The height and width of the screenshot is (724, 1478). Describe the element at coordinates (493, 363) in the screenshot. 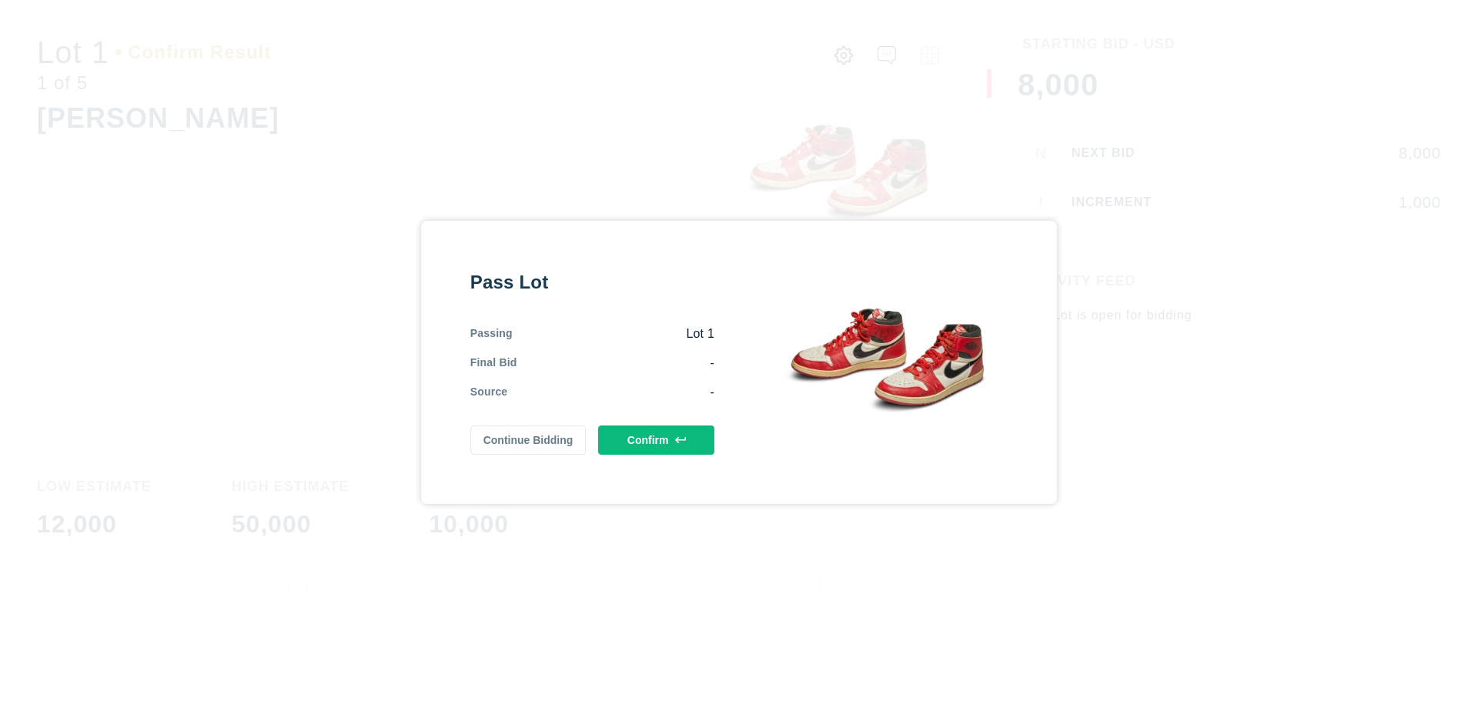

I see `div: Final Bid` at that location.